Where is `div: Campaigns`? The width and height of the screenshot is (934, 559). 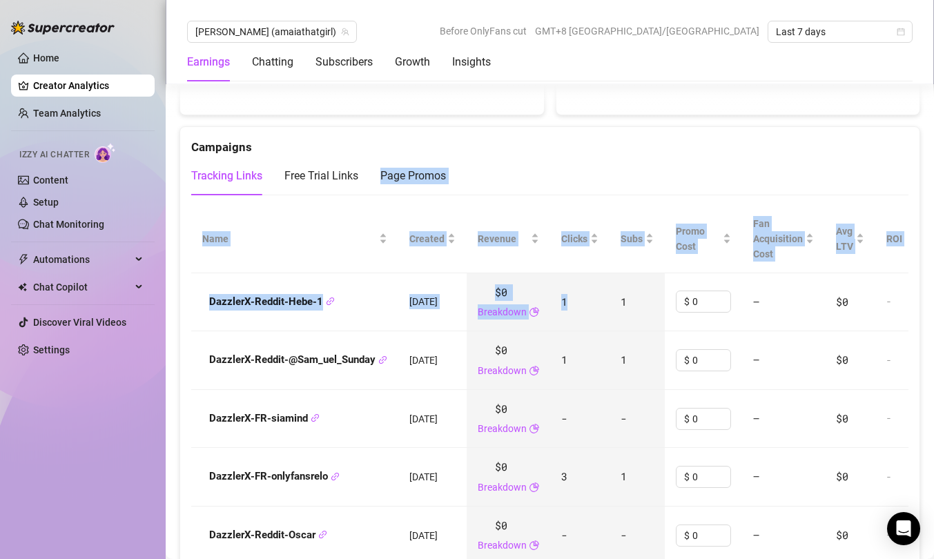 div: Campaigns is located at coordinates (550, 142).